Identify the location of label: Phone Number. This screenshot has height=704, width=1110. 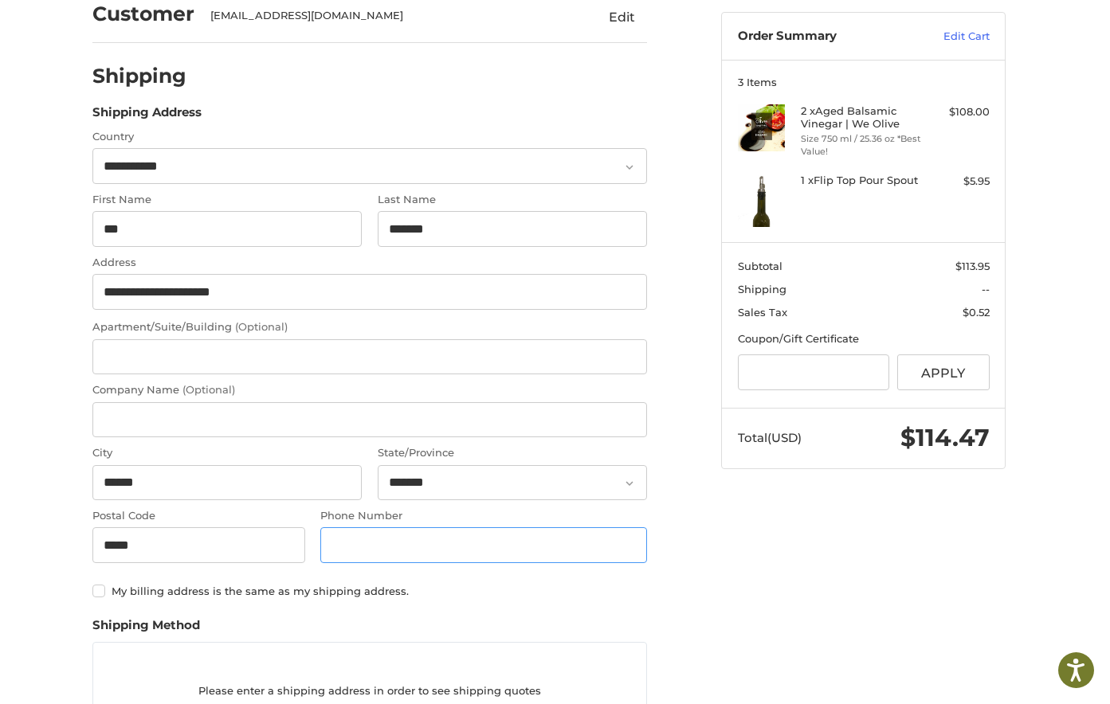
(484, 516).